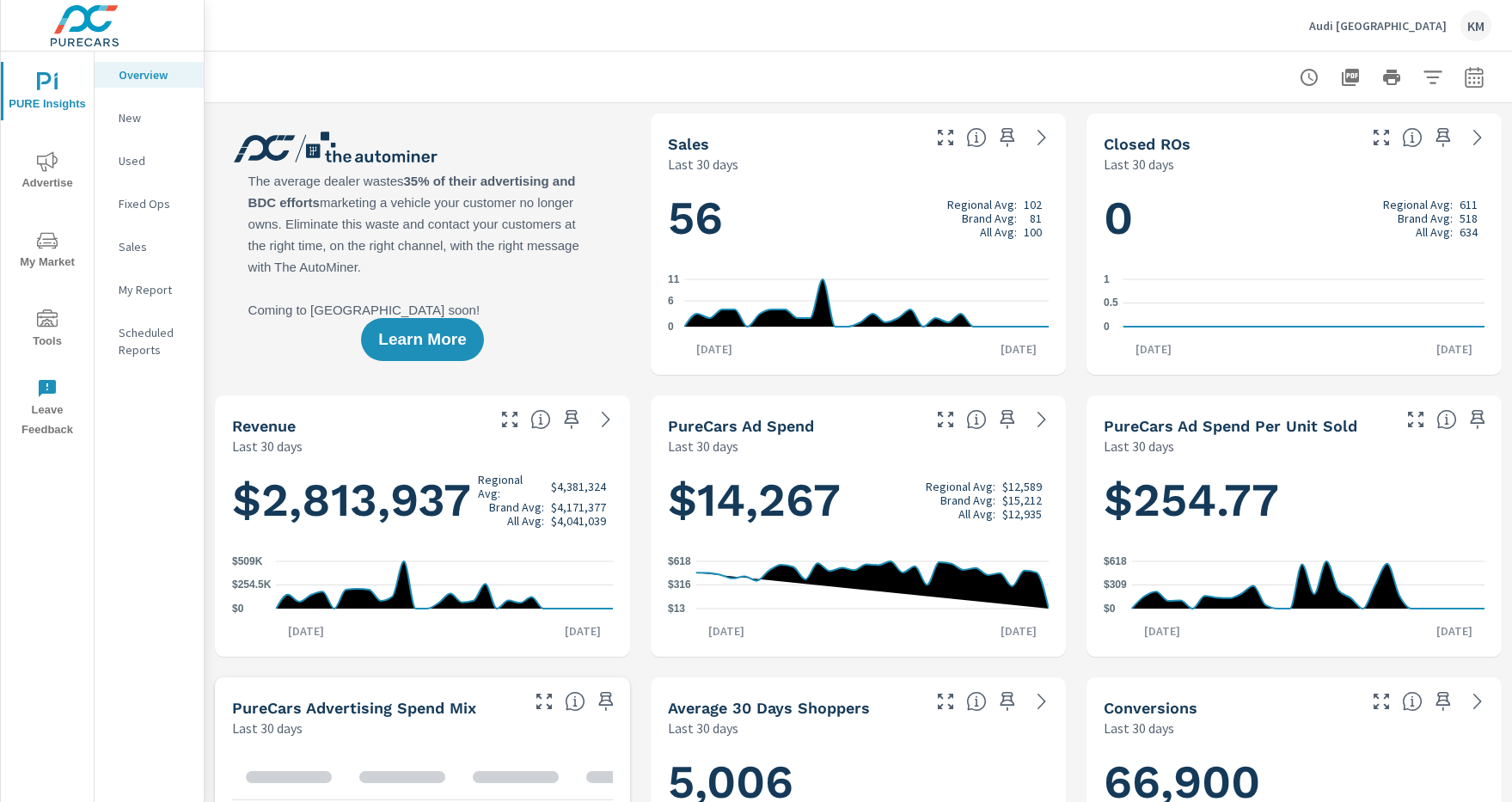 This screenshot has width=1512, height=802. I want to click on span: Learn More, so click(422, 340).